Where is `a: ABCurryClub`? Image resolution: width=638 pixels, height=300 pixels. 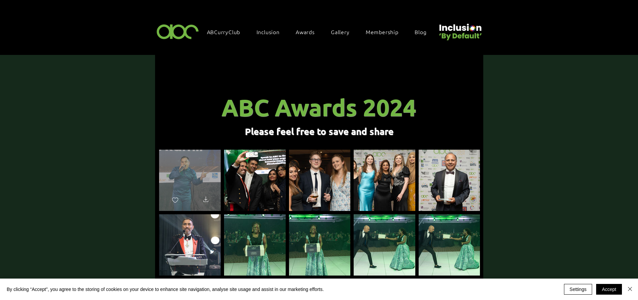 a: ABCurryClub is located at coordinates (227, 32).